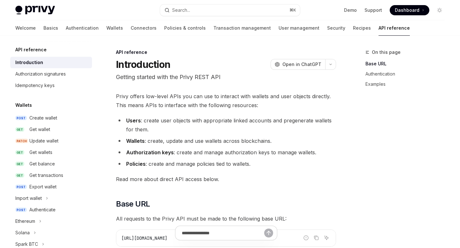 Image resolution: width=460 pixels, height=248 pixels. Describe the element at coordinates (292, 10) in the screenshot. I see `span: ⌘ K` at that location.